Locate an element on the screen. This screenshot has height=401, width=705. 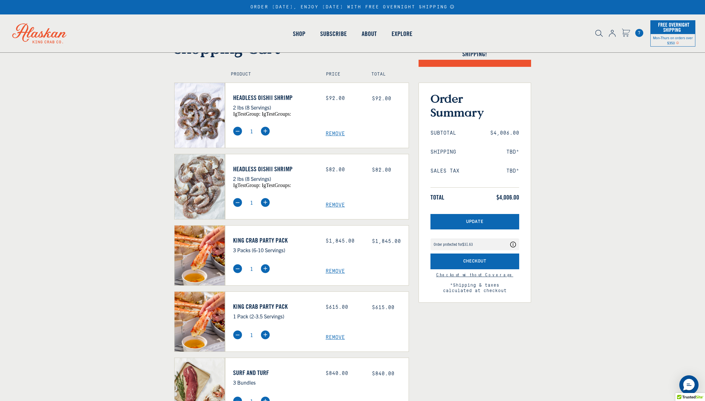
span: $615.00 is located at coordinates (383, 308).